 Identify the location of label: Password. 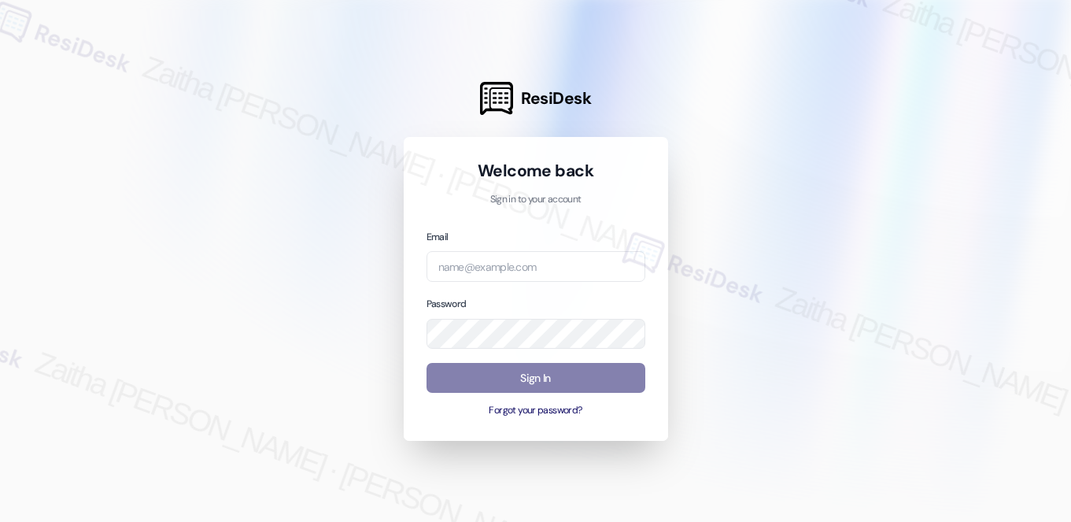
(446, 304).